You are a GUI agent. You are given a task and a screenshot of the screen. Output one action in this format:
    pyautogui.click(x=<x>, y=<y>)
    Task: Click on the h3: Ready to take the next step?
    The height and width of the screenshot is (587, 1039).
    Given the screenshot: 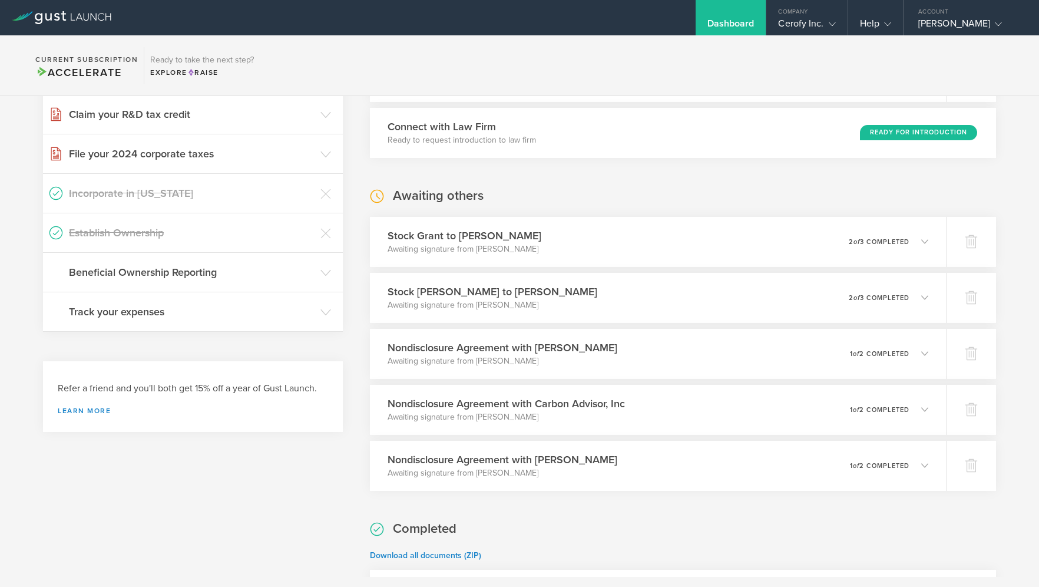 What is the action you would take?
    pyautogui.click(x=202, y=60)
    